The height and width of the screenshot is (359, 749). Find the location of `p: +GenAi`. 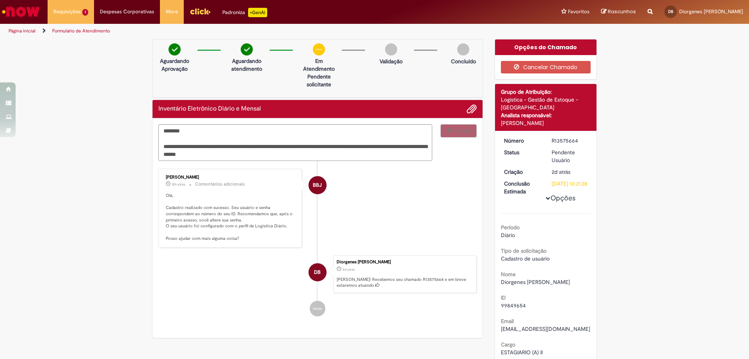

p: +GenAi is located at coordinates (258, 12).